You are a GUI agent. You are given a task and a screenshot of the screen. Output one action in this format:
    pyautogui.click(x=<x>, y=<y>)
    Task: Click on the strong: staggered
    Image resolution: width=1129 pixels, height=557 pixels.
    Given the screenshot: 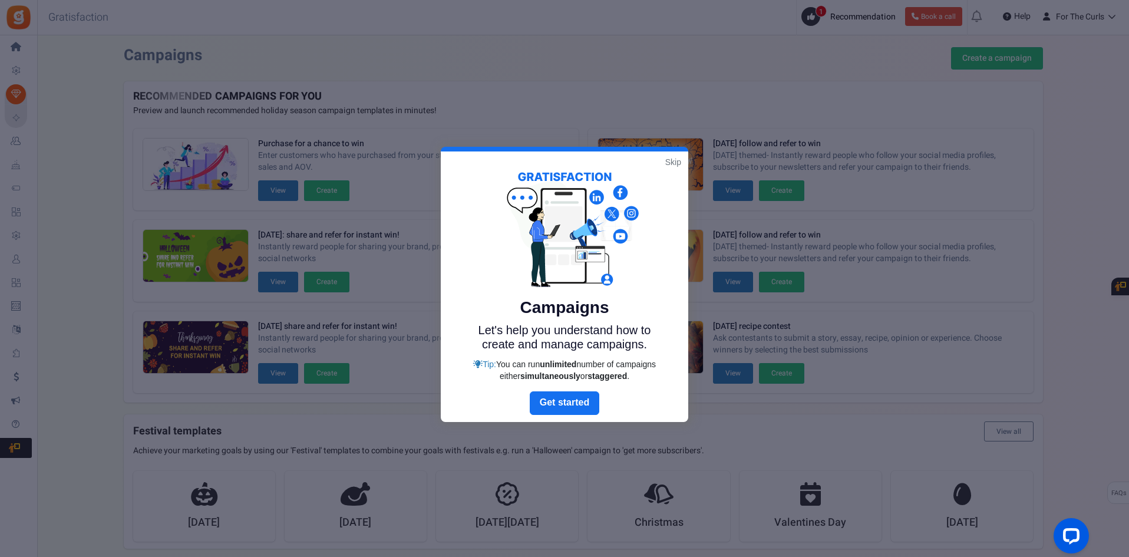 What is the action you would take?
    pyautogui.click(x=607, y=376)
    